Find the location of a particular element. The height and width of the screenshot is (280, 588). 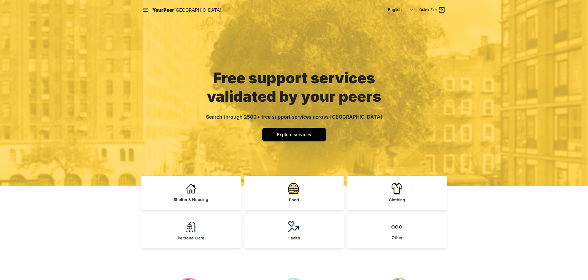

span: Free support services validated by your peers is located at coordinates (294, 87).